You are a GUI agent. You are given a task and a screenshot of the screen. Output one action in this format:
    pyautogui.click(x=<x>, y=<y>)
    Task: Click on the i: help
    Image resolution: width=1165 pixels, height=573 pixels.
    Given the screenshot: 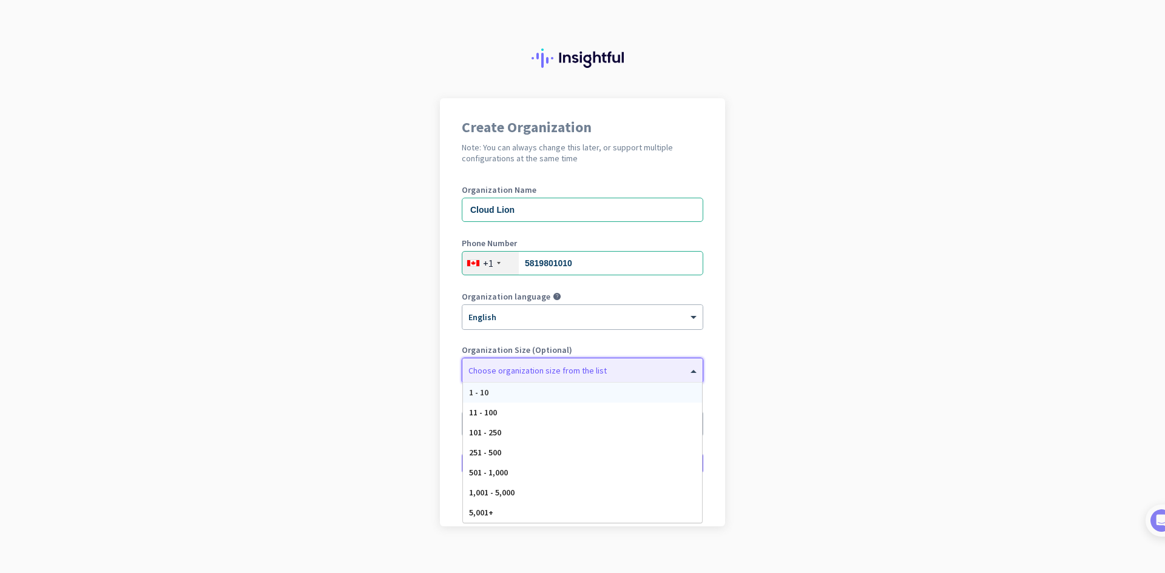 What is the action you would take?
    pyautogui.click(x=557, y=297)
    